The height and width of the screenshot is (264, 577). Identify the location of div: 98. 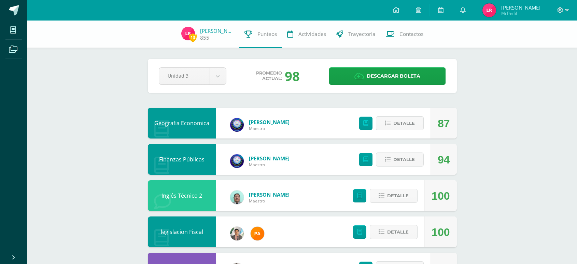
(292, 76).